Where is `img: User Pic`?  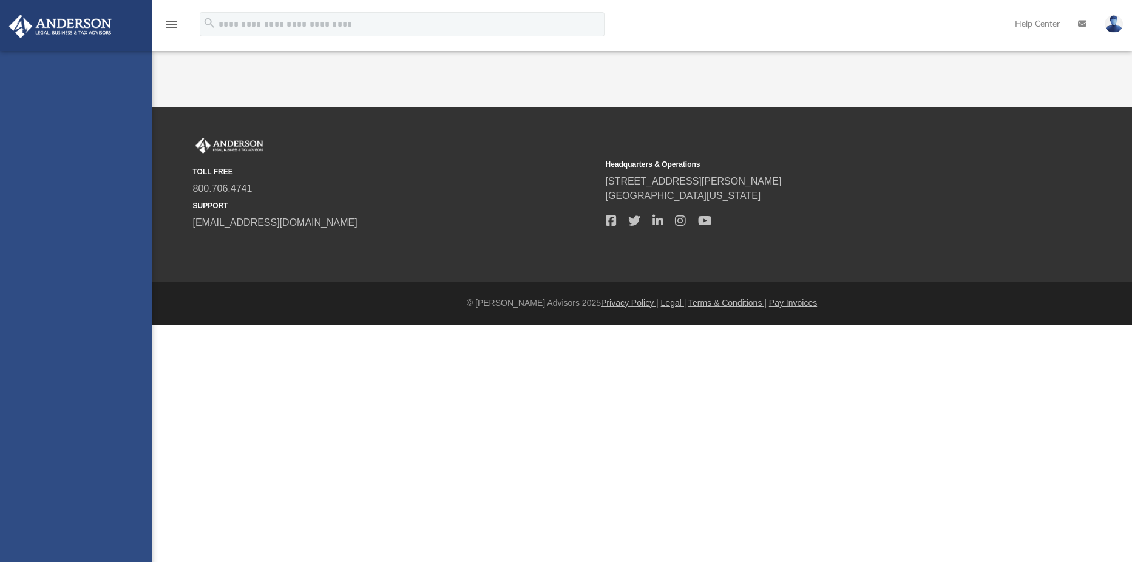 img: User Pic is located at coordinates (1114, 24).